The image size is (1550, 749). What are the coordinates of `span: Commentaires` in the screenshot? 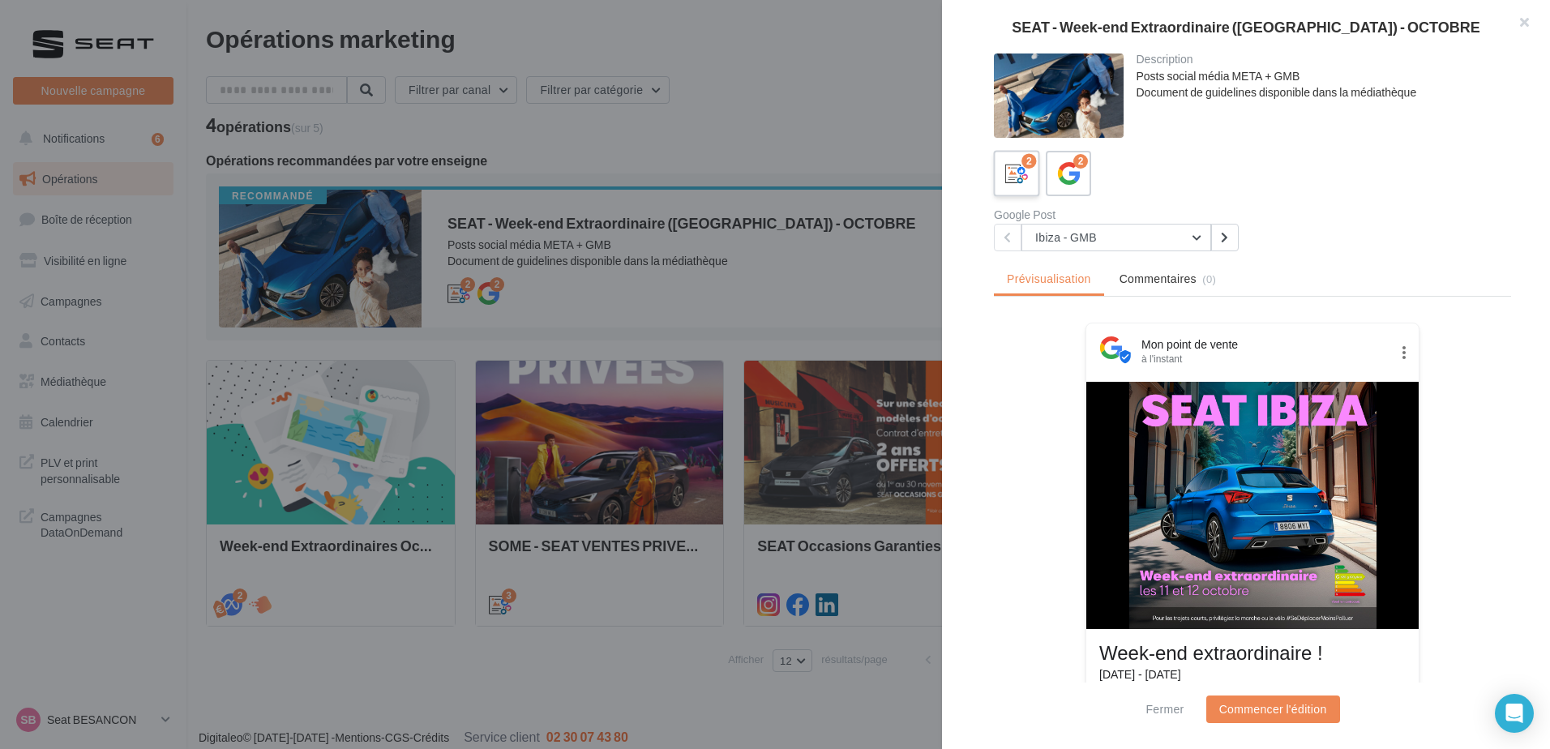 It's located at (1158, 279).